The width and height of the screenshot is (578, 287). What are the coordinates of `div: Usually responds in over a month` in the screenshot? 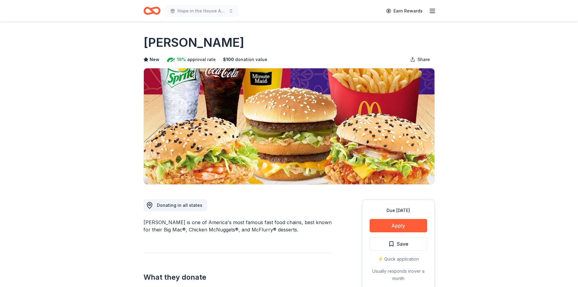 It's located at (398, 275).